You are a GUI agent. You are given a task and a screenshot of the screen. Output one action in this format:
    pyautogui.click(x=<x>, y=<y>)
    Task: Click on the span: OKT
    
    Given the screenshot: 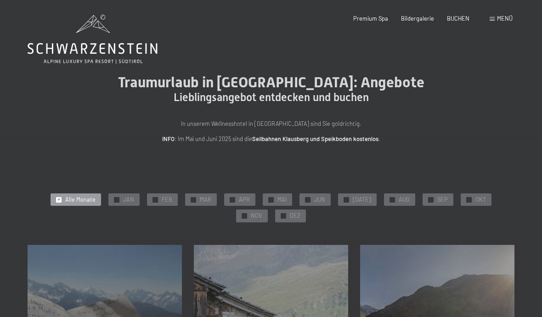 What is the action you would take?
    pyautogui.click(x=480, y=200)
    